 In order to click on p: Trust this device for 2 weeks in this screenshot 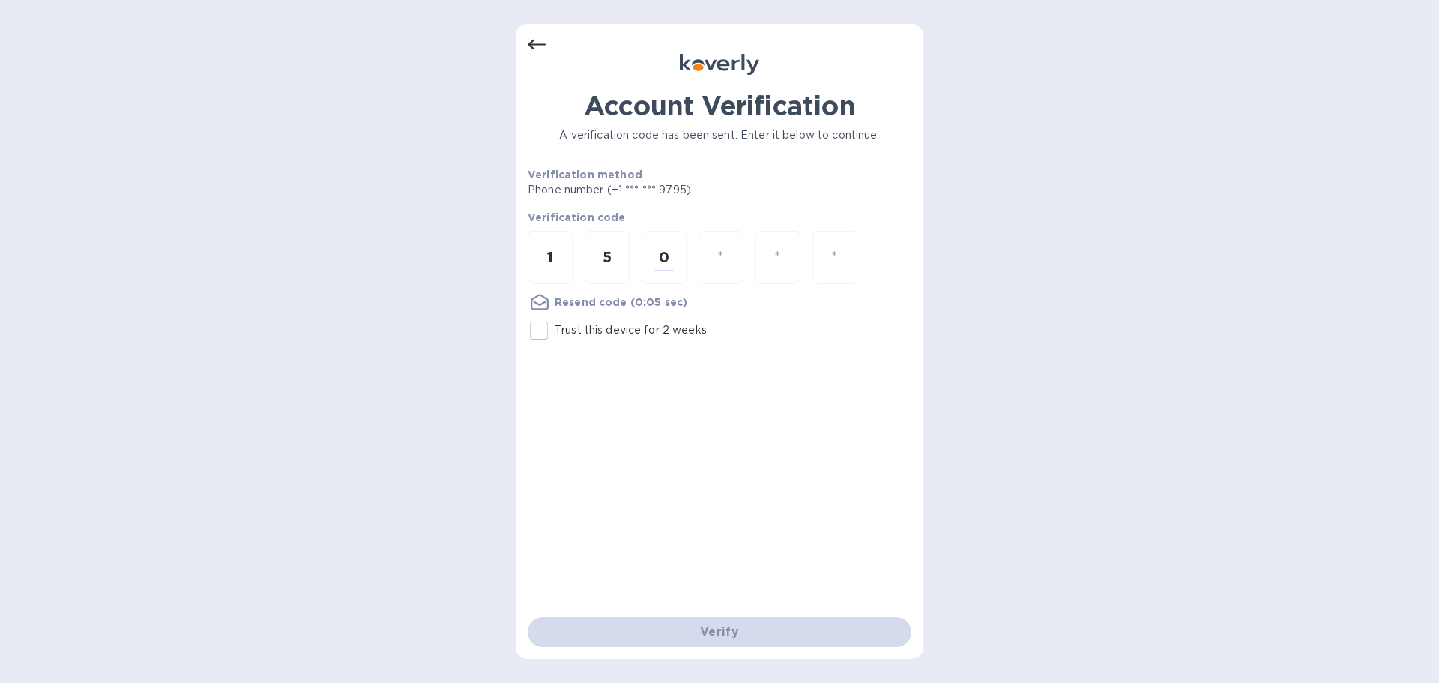, I will do `click(630, 330)`.